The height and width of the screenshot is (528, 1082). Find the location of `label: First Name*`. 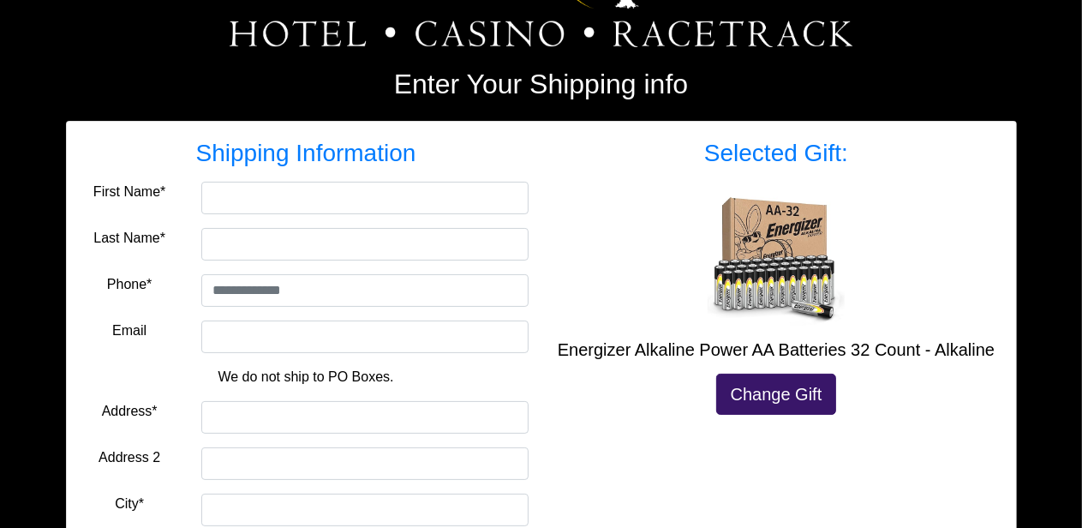

label: First Name* is located at coordinates (129, 192).